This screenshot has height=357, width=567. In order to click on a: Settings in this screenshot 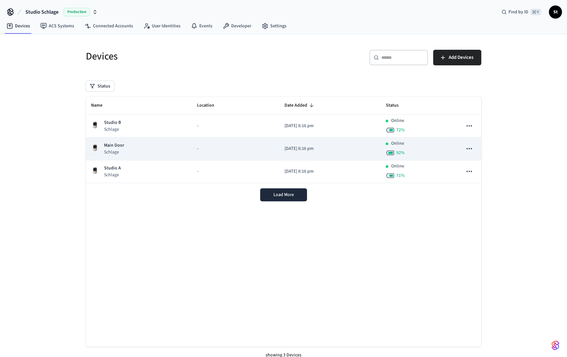, I will do `click(274, 26)`.